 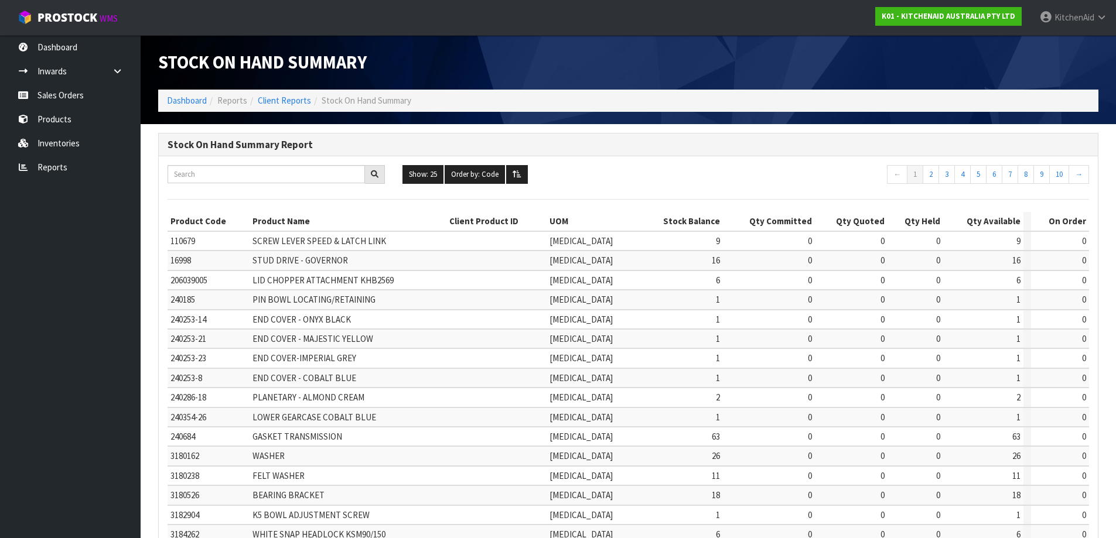 I want to click on span: END COVER - MAJESTIC YELLOW, so click(x=313, y=339).